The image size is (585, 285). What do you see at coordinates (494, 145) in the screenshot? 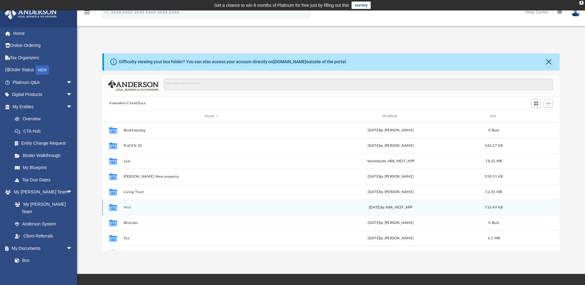
I see `span: 343.27 KB` at bounding box center [494, 145].